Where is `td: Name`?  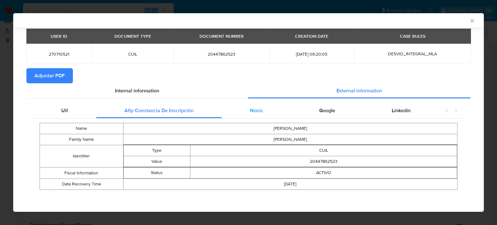 td: Name is located at coordinates (82, 129).